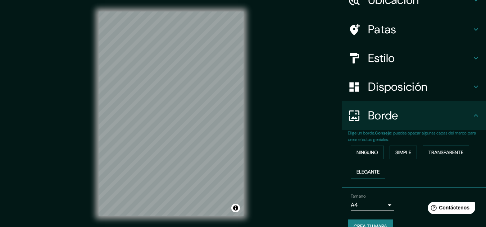  Describe the element at coordinates (361, 133) in the screenshot. I see `font: Elige un borde.` at that location.